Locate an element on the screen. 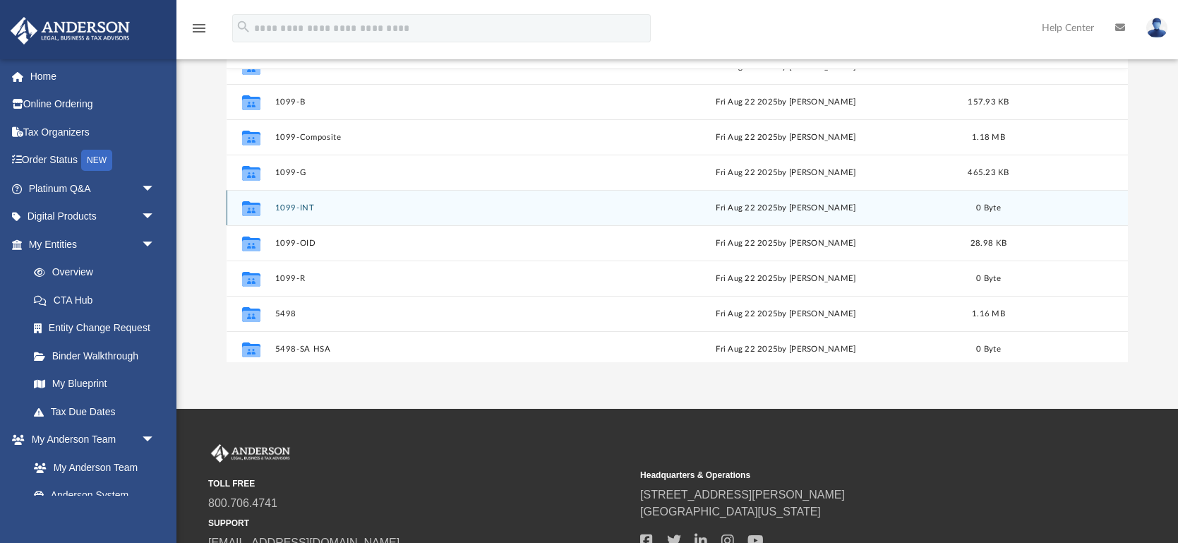  i: menu is located at coordinates (199, 28).